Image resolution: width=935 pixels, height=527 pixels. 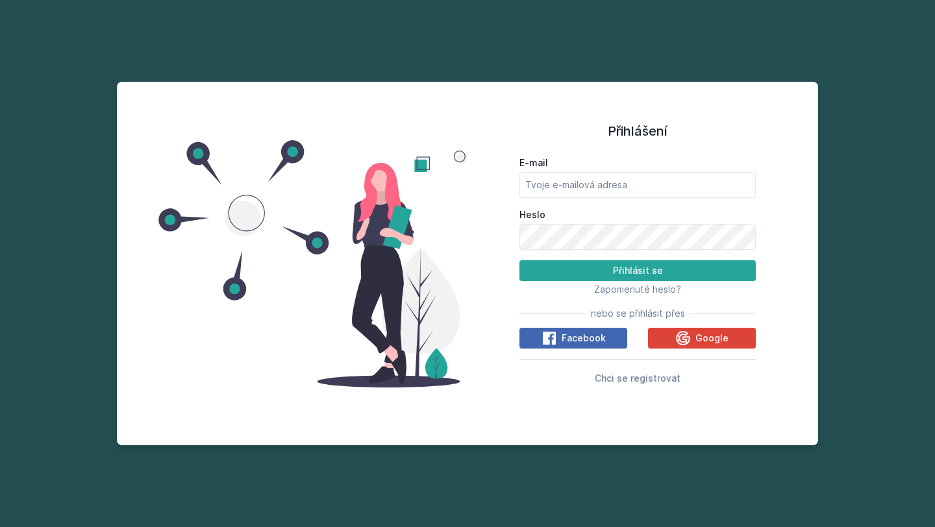 What do you see at coordinates (638, 314) in the screenshot?
I see `span: nebo se přihlásit přes` at bounding box center [638, 314].